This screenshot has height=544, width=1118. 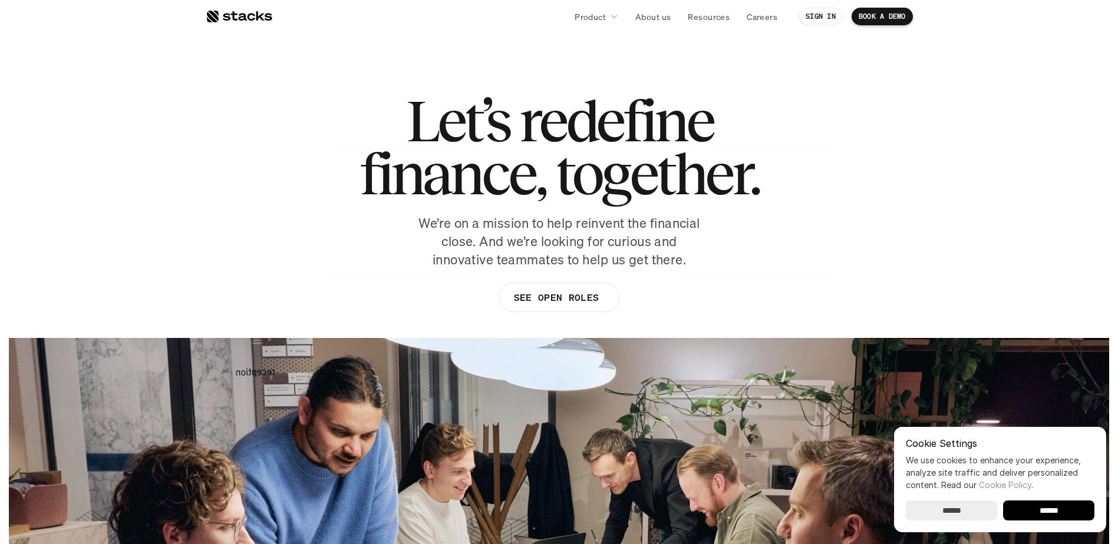 I want to click on a: BOOK A DEMO, so click(x=882, y=16).